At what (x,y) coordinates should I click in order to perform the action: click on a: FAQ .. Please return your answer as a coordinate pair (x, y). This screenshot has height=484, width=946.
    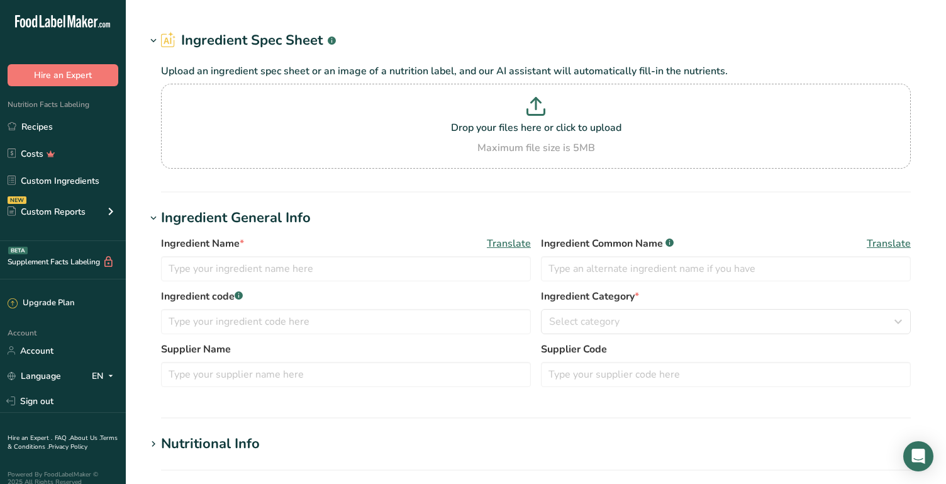
    Looking at the image, I should click on (62, 438).